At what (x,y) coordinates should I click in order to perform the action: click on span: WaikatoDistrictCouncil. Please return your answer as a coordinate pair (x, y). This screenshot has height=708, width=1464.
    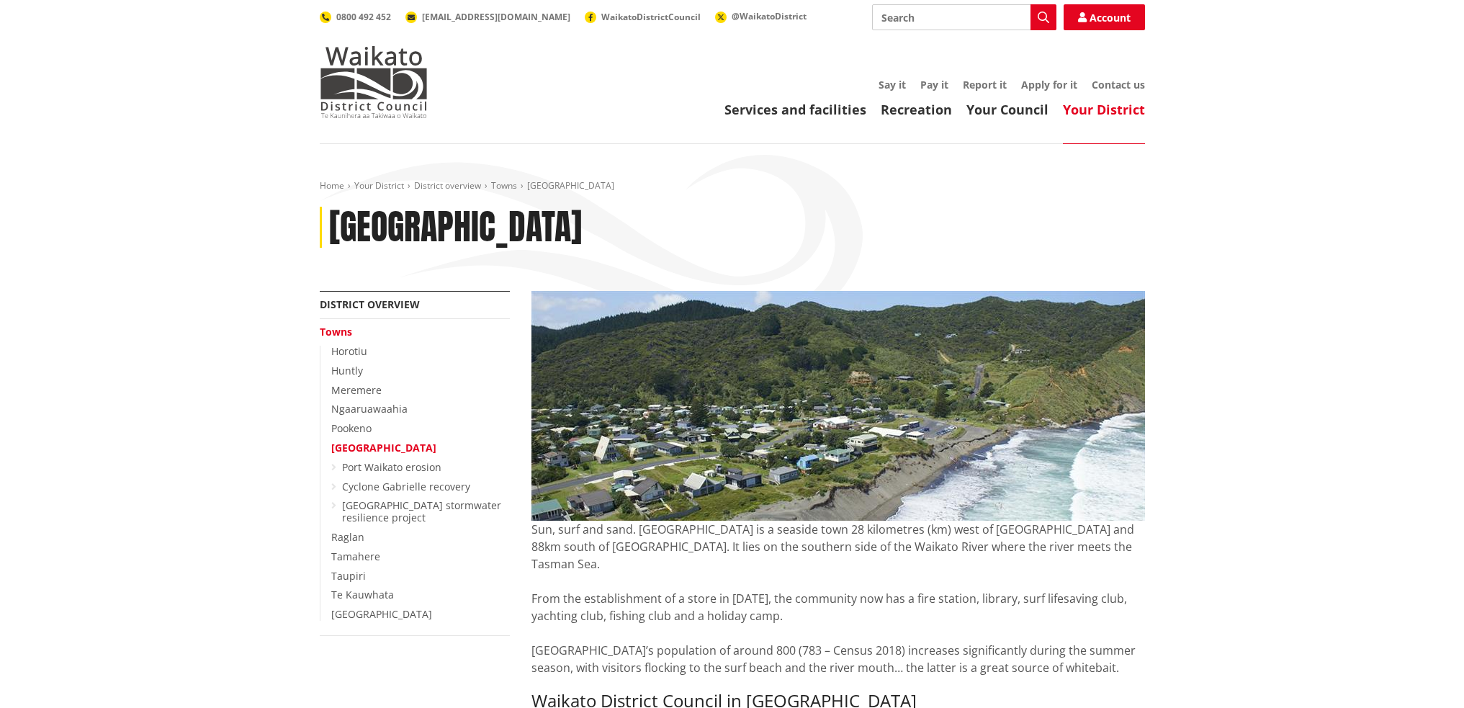
    Looking at the image, I should click on (651, 17).